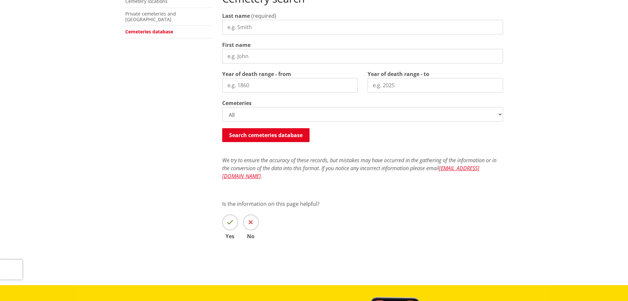 This screenshot has height=301, width=628. Describe the element at coordinates (230, 236) in the screenshot. I see `span: Yes` at that location.